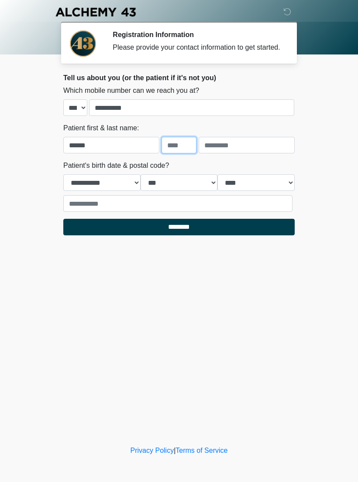  I want to click on a: Privacy Policy, so click(152, 451).